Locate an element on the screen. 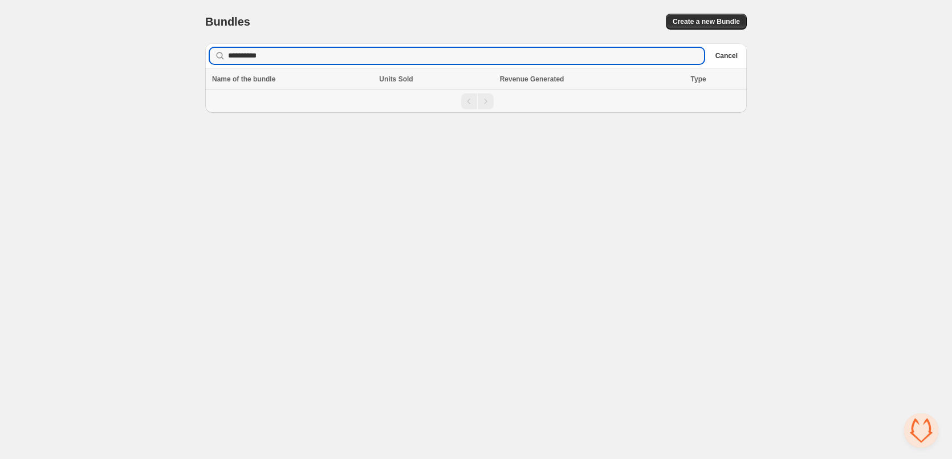 The width and height of the screenshot is (952, 459). div: Open chat is located at coordinates (921, 431).